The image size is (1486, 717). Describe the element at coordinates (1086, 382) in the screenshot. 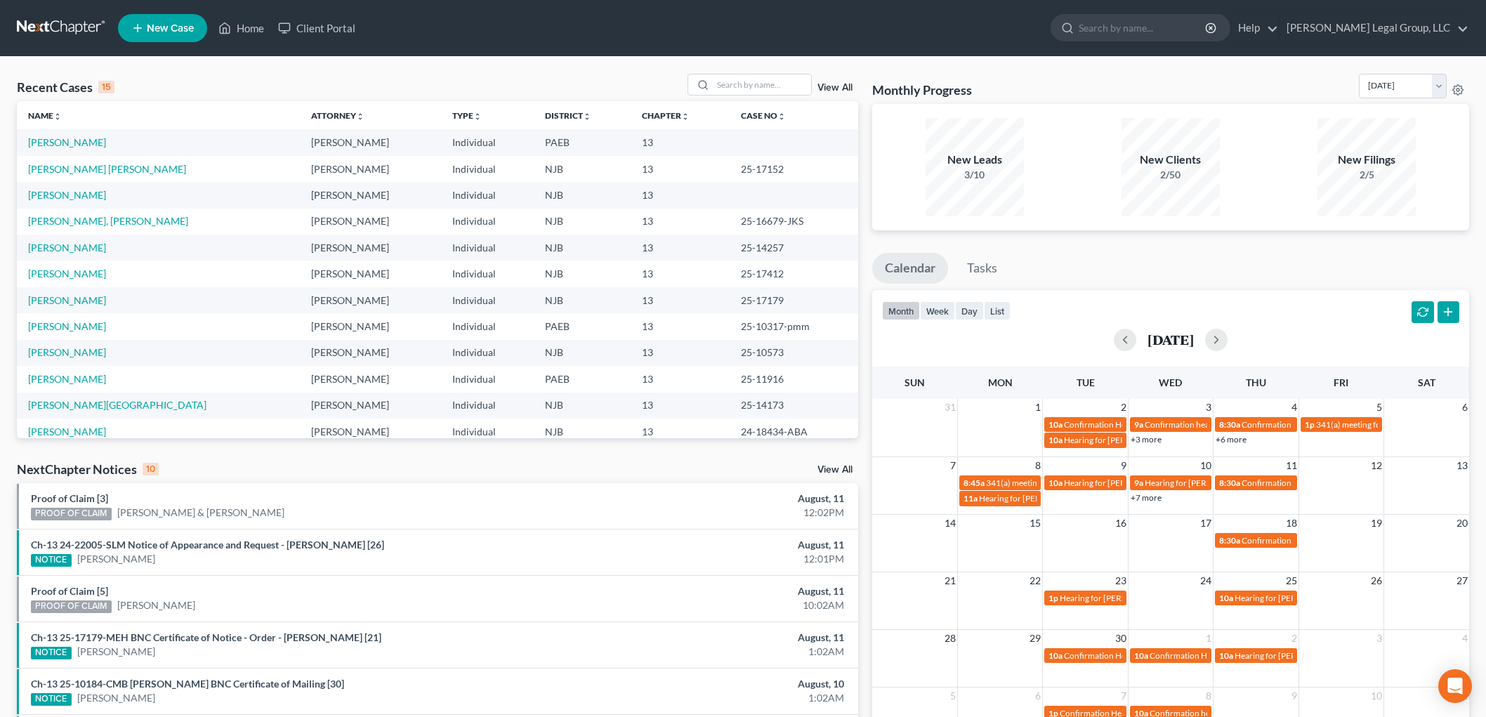

I see `span: Tue` at that location.